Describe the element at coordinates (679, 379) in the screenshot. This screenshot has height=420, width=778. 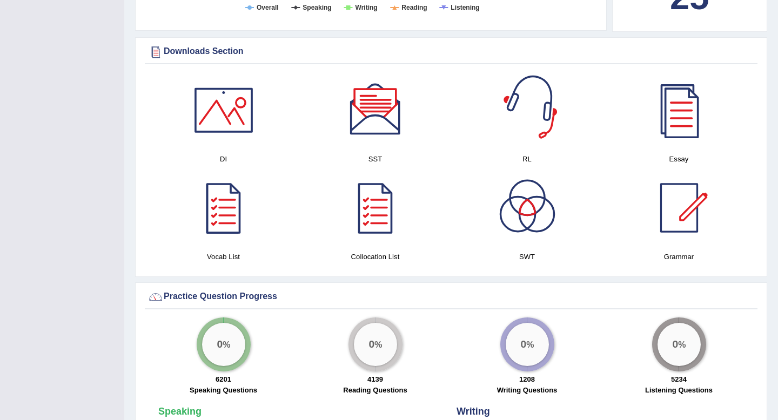
I see `strong: 5234` at that location.